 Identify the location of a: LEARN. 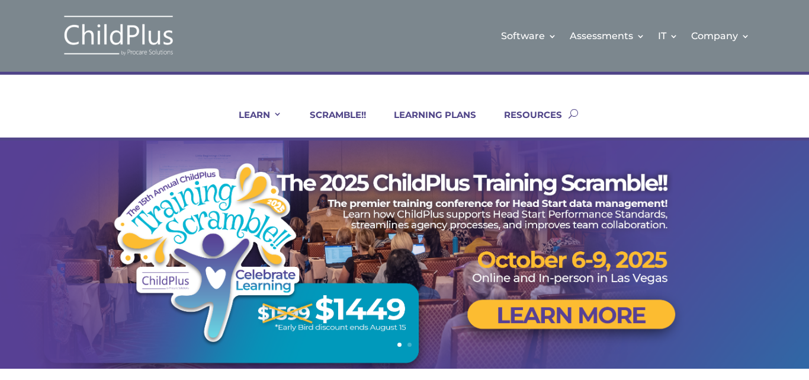
(253, 123).